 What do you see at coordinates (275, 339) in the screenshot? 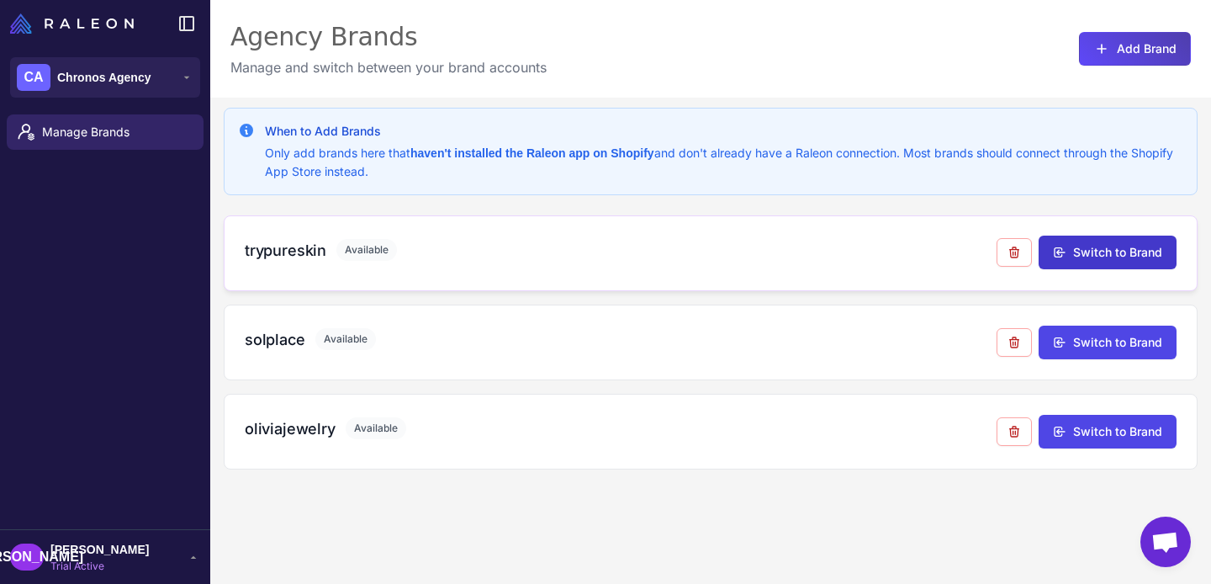
I see `h3: solplace` at bounding box center [275, 339].